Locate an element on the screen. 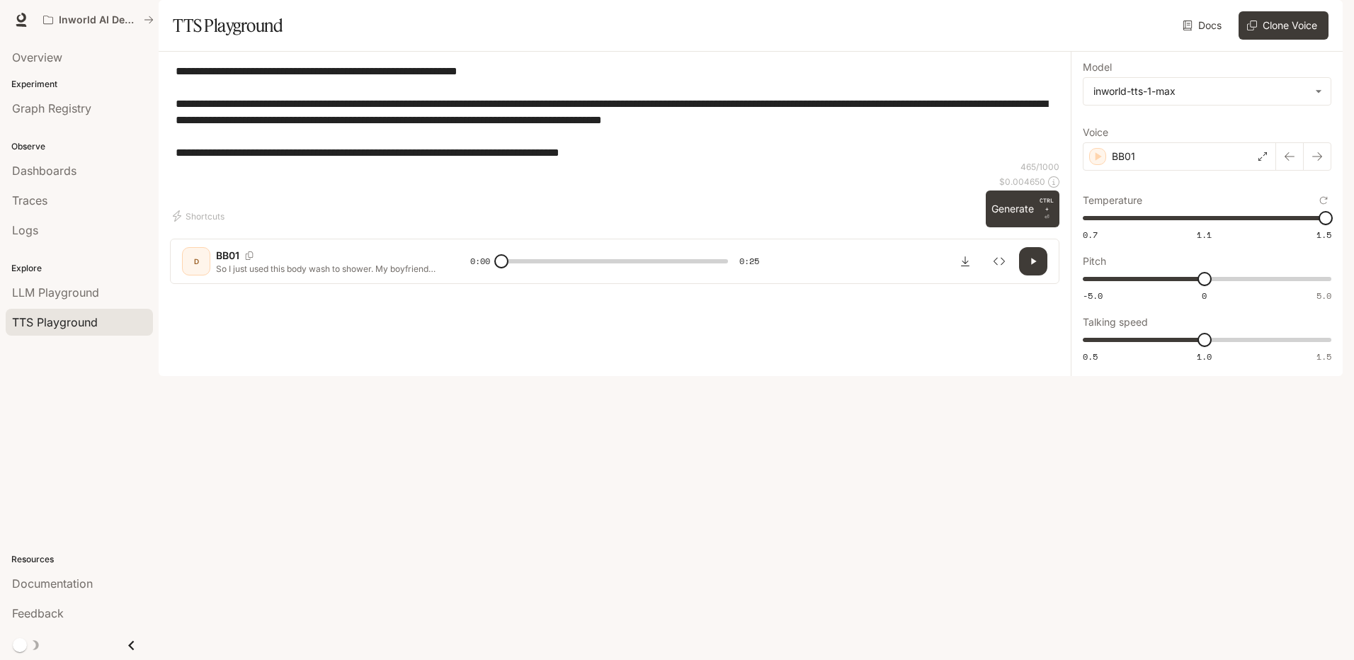  p: Inworld AI Demos is located at coordinates (98, 20).